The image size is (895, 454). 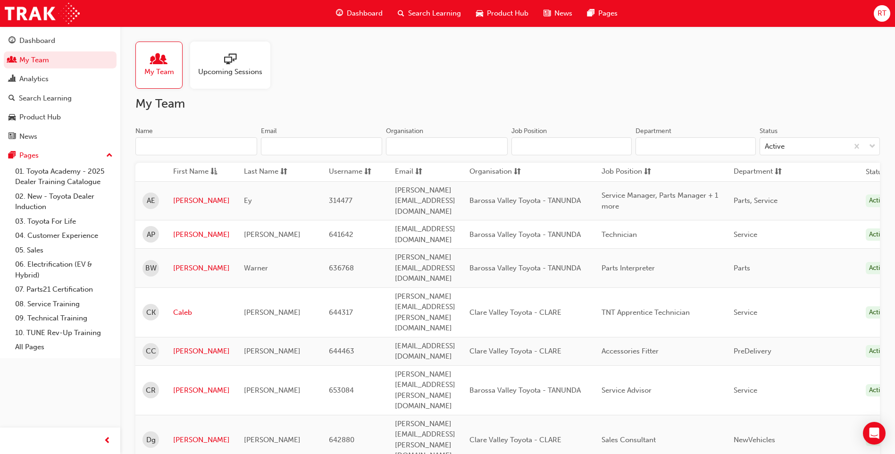 I want to click on div: Pages, so click(x=29, y=155).